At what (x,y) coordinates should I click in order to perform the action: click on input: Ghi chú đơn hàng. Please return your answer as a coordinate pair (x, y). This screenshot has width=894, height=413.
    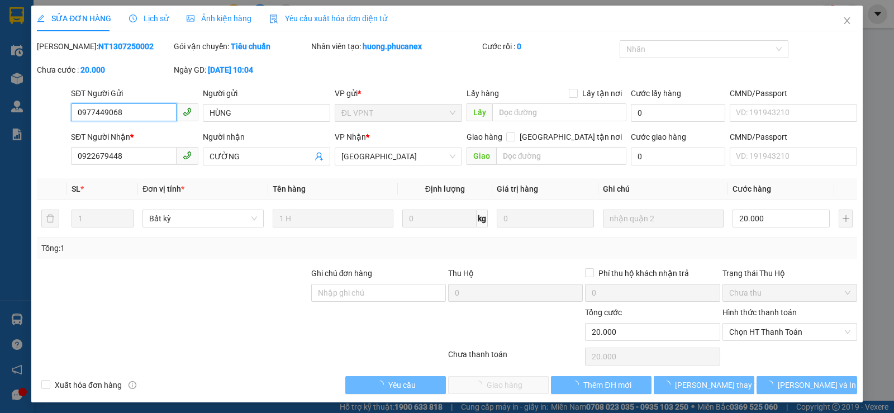
    Looking at the image, I should click on (378, 293).